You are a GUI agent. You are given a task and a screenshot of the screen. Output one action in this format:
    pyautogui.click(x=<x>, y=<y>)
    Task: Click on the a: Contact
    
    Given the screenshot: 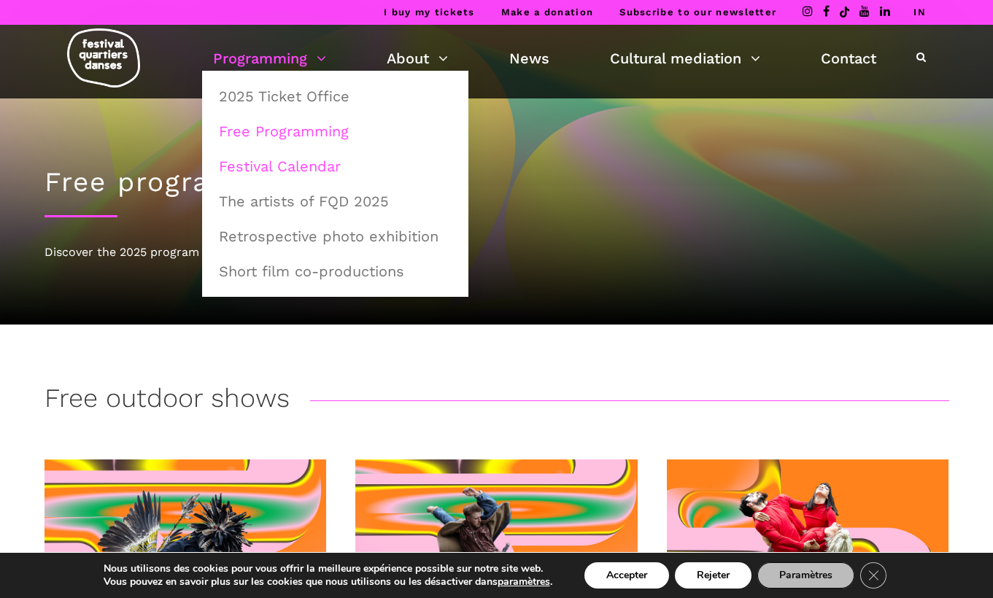 What is the action you would take?
    pyautogui.click(x=849, y=58)
    